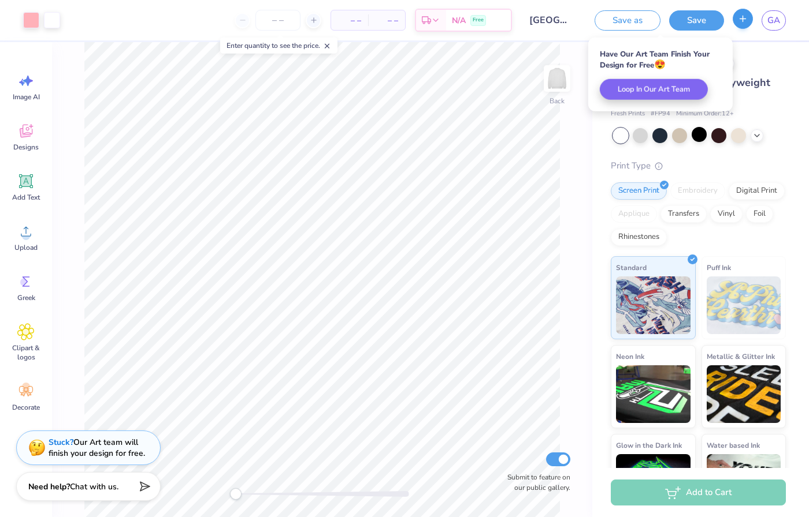  Describe the element at coordinates (26, 298) in the screenshot. I see `span: Greek` at that location.